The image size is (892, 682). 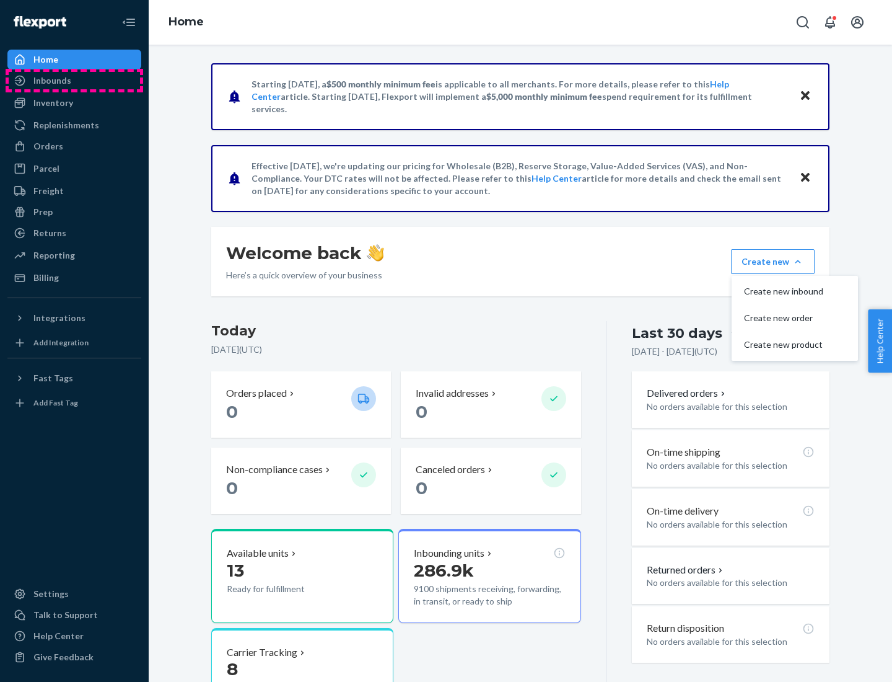 What do you see at coordinates (58, 636) in the screenshot?
I see `div: Help Center` at bounding box center [58, 636].